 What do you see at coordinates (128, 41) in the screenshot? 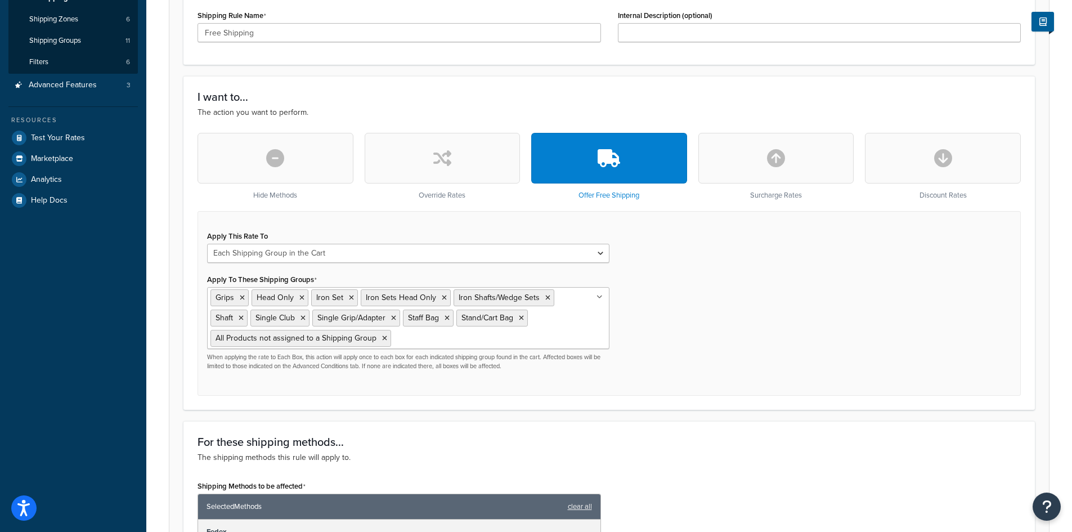
I see `span: 11` at bounding box center [128, 41].